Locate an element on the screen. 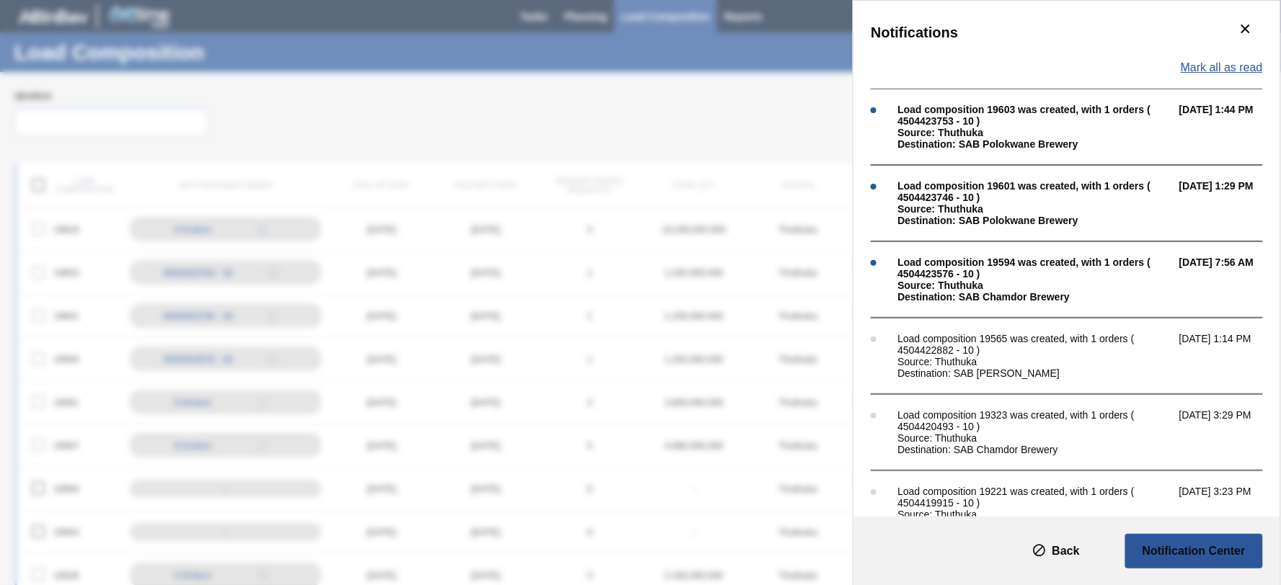 This screenshot has height=585, width=1281. div: Load composition 19594 was created, with 1 orders ( 4504423576 - 10 ) is located at coordinates (1035, 268).